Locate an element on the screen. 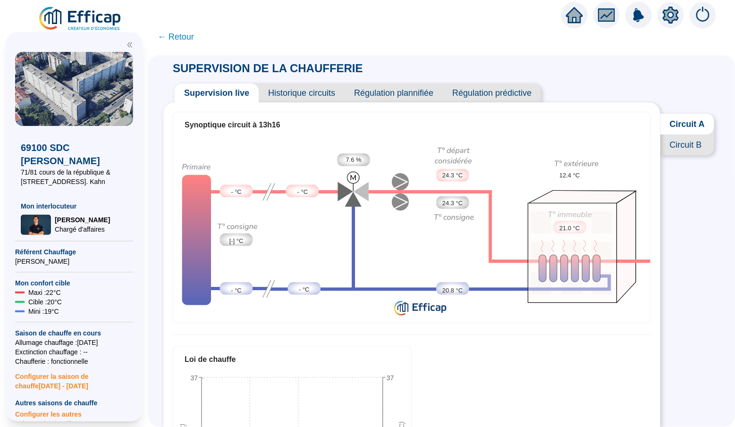 The height and width of the screenshot is (427, 735). span: ← Retour is located at coordinates (176, 37).